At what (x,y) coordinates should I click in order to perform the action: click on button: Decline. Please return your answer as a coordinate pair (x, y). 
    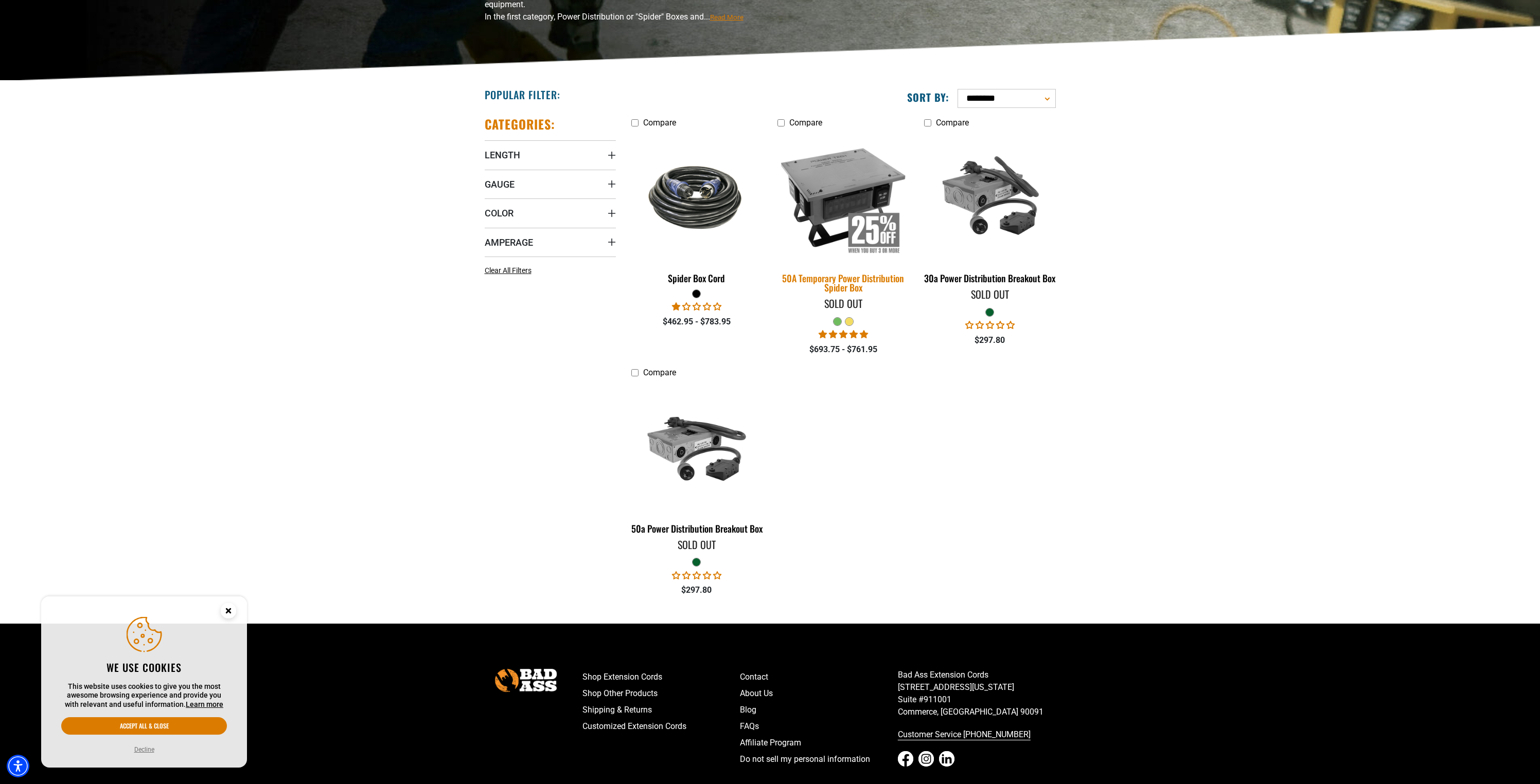
    Looking at the image, I should click on (144, 750).